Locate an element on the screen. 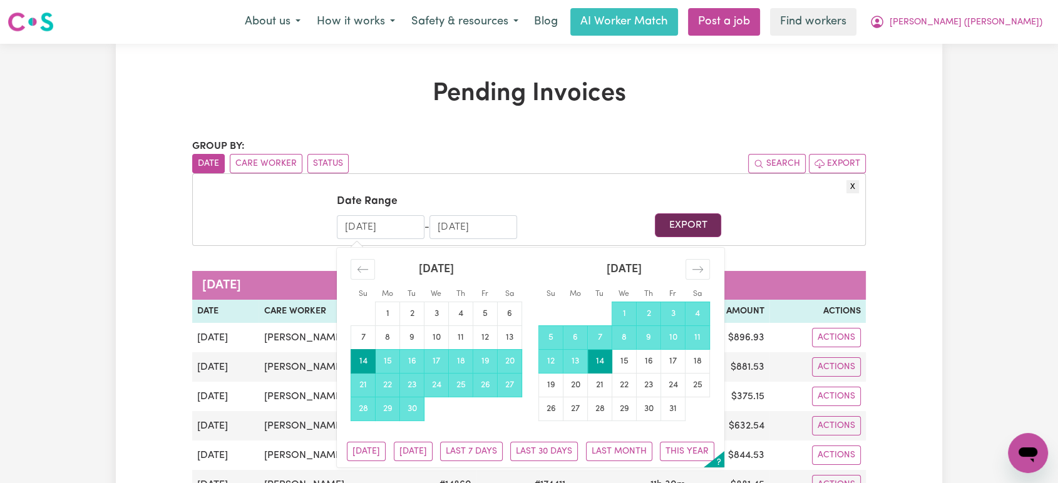  img: Careseekers logo is located at coordinates (31, 22).